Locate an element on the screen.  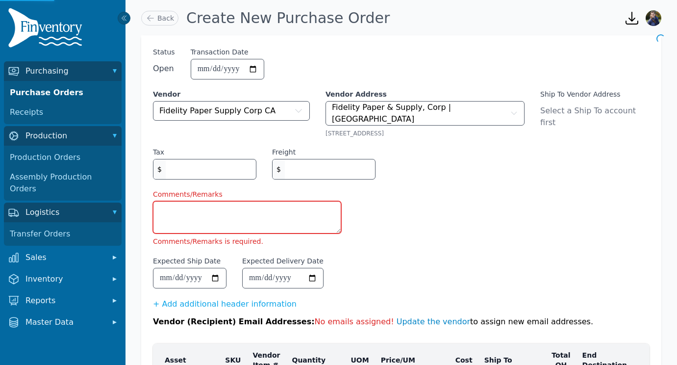
button: + Add additional header information is located at coordinates (225, 304).